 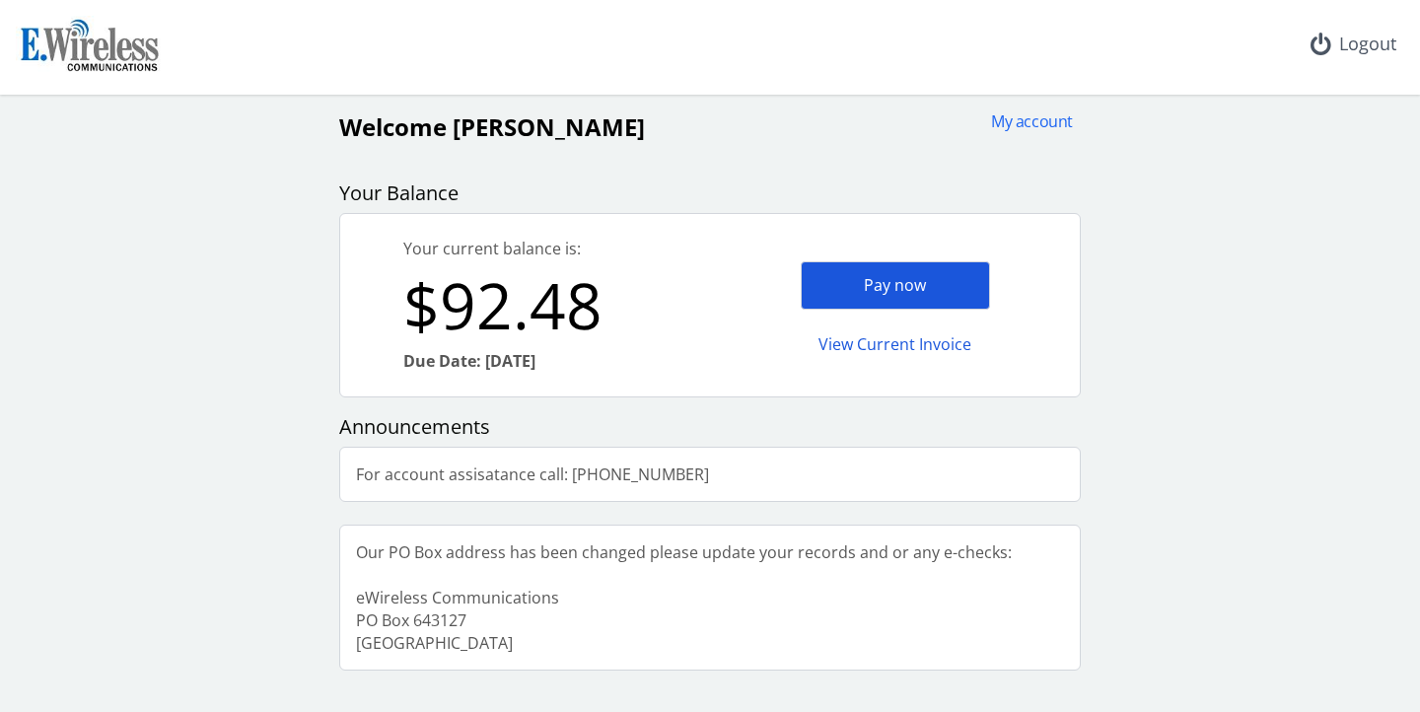 What do you see at coordinates (1026, 121) in the screenshot?
I see `div: My account` at bounding box center [1026, 121].